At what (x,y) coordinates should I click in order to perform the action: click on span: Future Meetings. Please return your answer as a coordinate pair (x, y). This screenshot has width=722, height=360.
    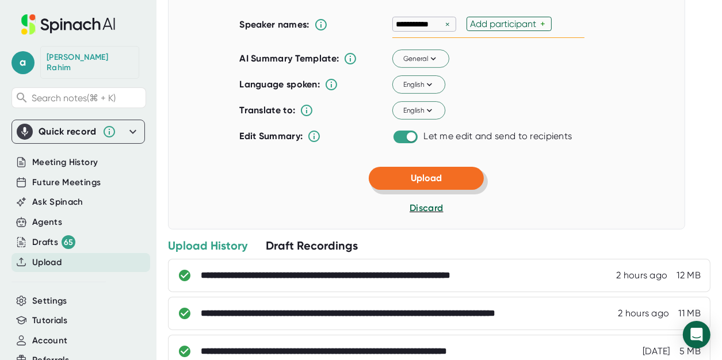
    Looking at the image, I should click on (66, 182).